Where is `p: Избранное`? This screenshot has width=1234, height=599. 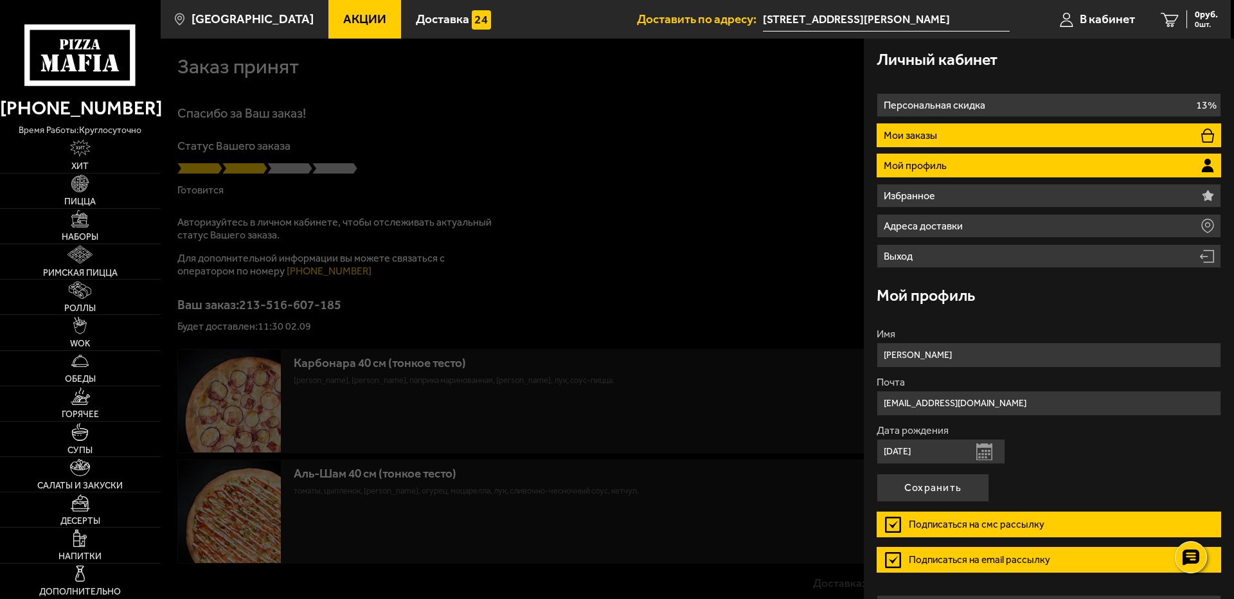 p: Избранное is located at coordinates (911, 196).